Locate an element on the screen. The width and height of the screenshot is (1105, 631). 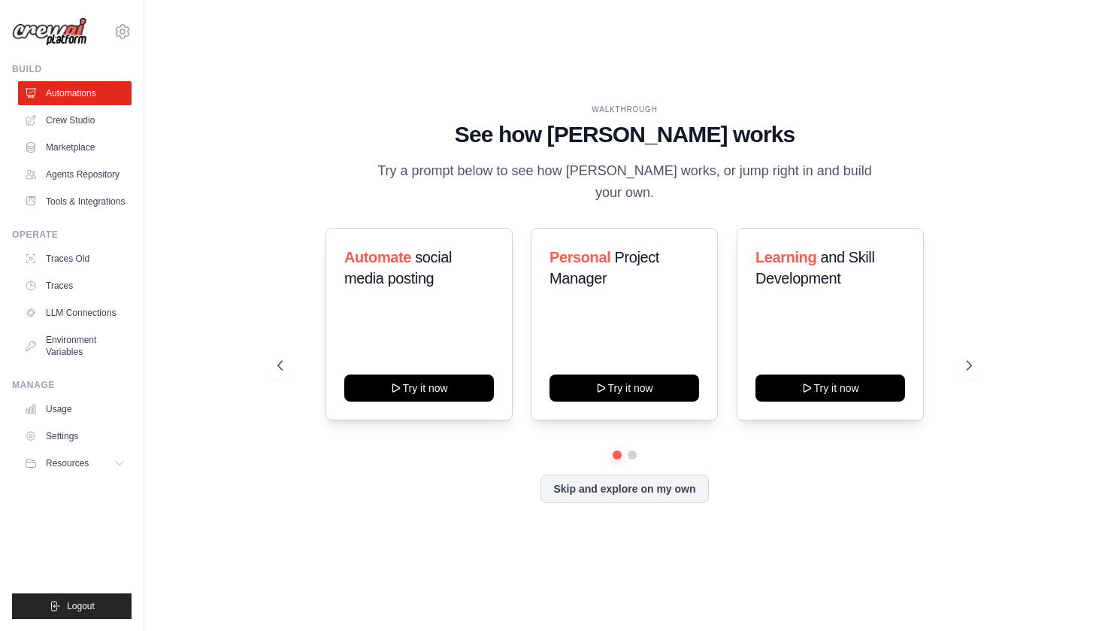
a: Crew Studio is located at coordinates (74, 120).